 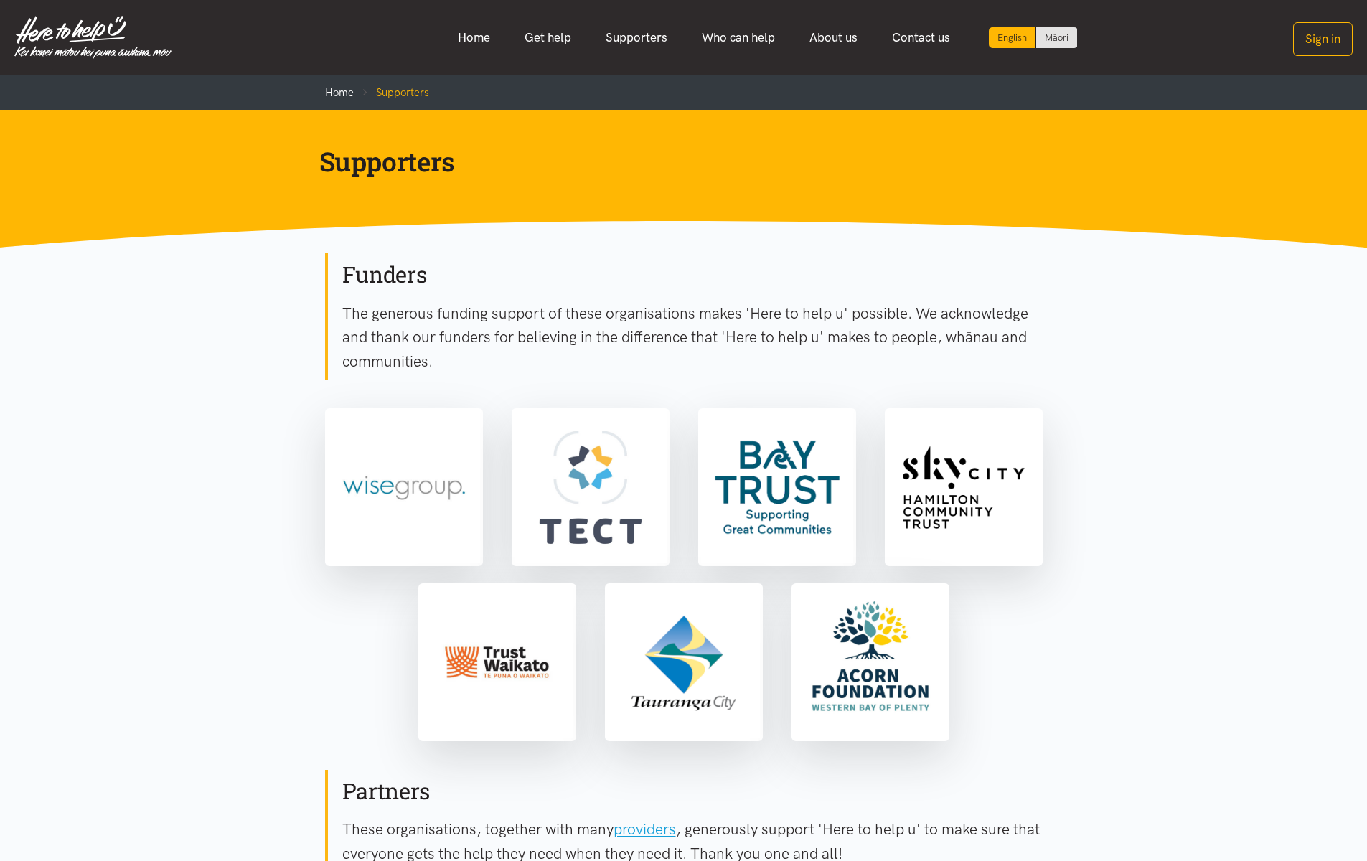 I want to click on a: Contact us, so click(x=920, y=37).